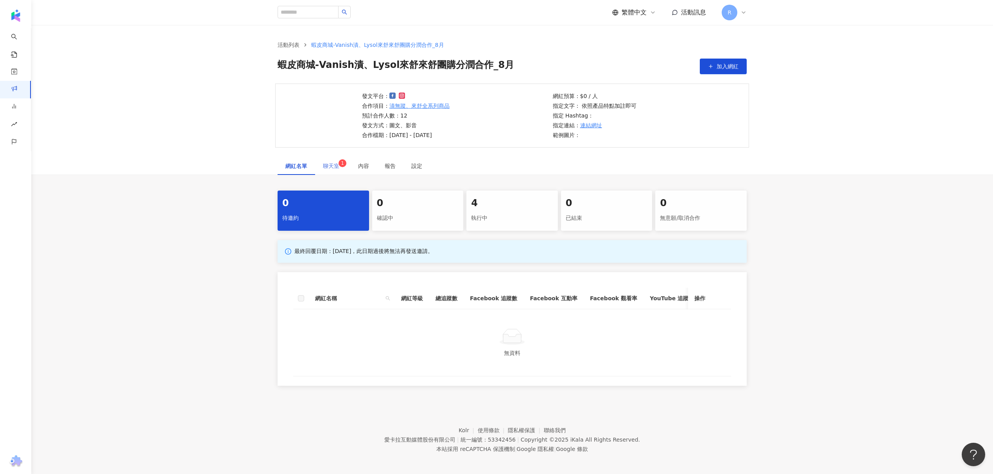  What do you see at coordinates (406, 106) in the screenshot?
I see `p: 合作項目：` at bounding box center [406, 106].